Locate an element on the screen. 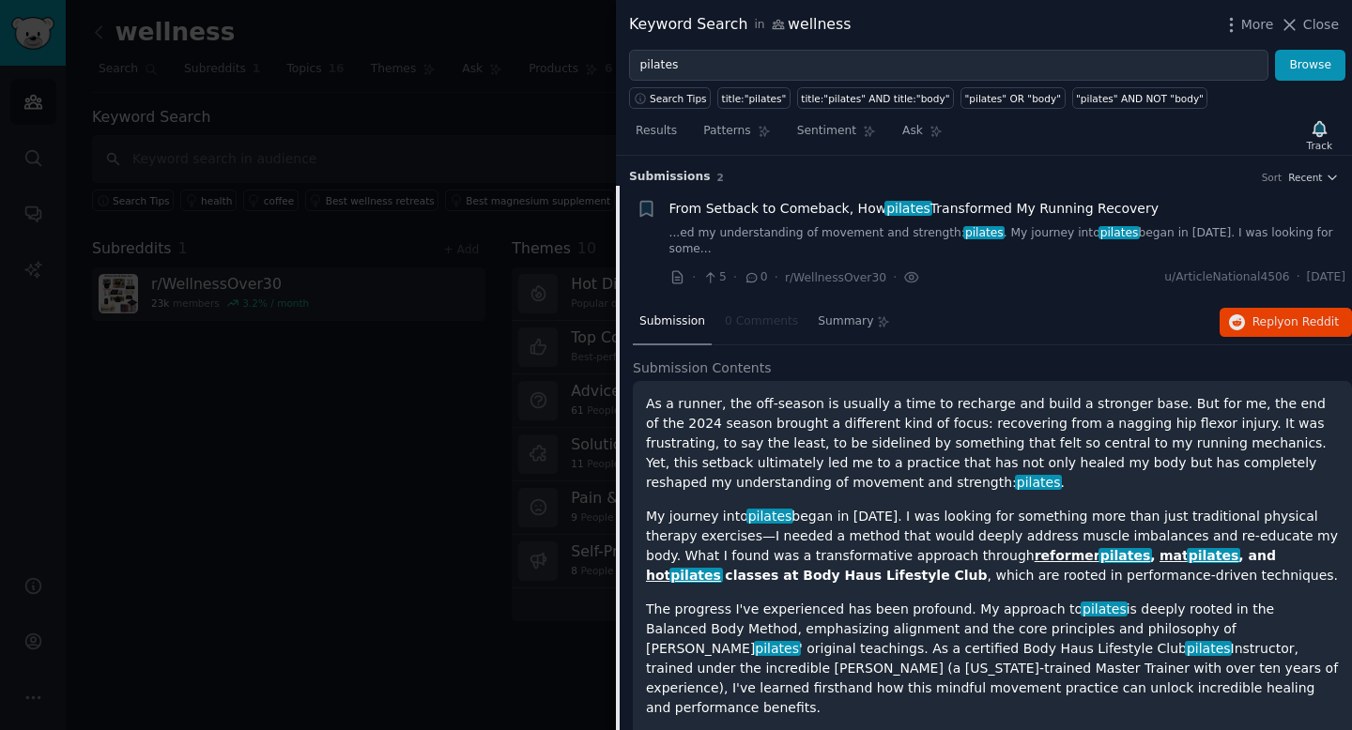 This screenshot has height=730, width=1352. span: 2 is located at coordinates (720, 177).